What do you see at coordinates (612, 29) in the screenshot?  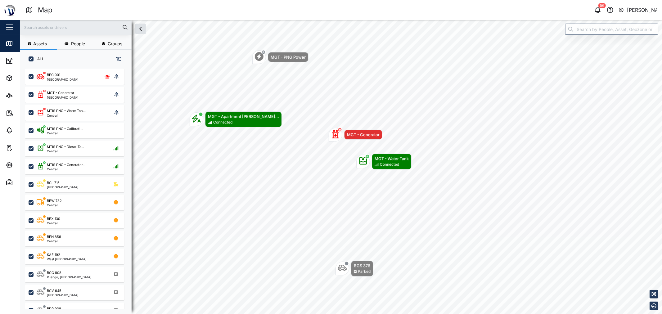 I see `input: Search by People, Asset, Geozone or Place` at bounding box center [612, 29].